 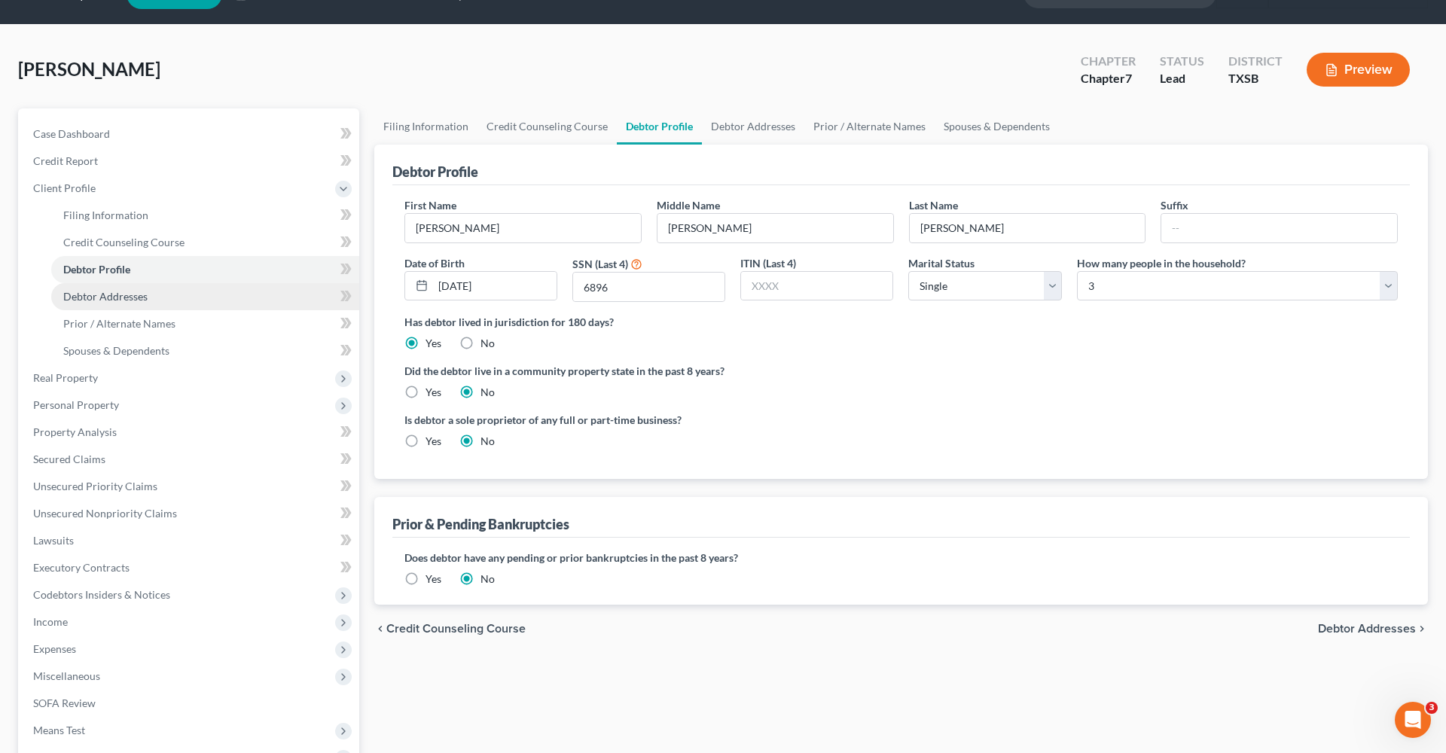 I want to click on span: Real Property, so click(x=66, y=377).